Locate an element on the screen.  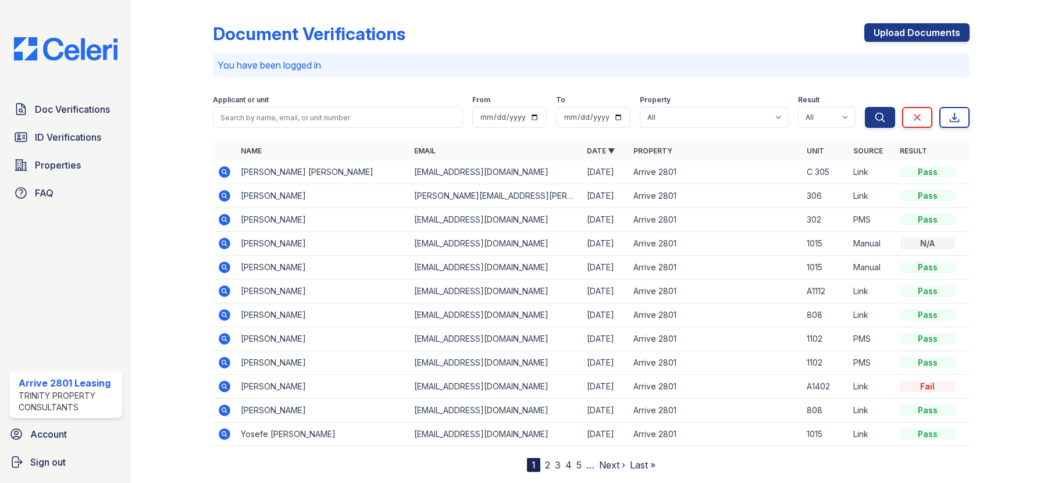
span: Account is located at coordinates (48, 435).